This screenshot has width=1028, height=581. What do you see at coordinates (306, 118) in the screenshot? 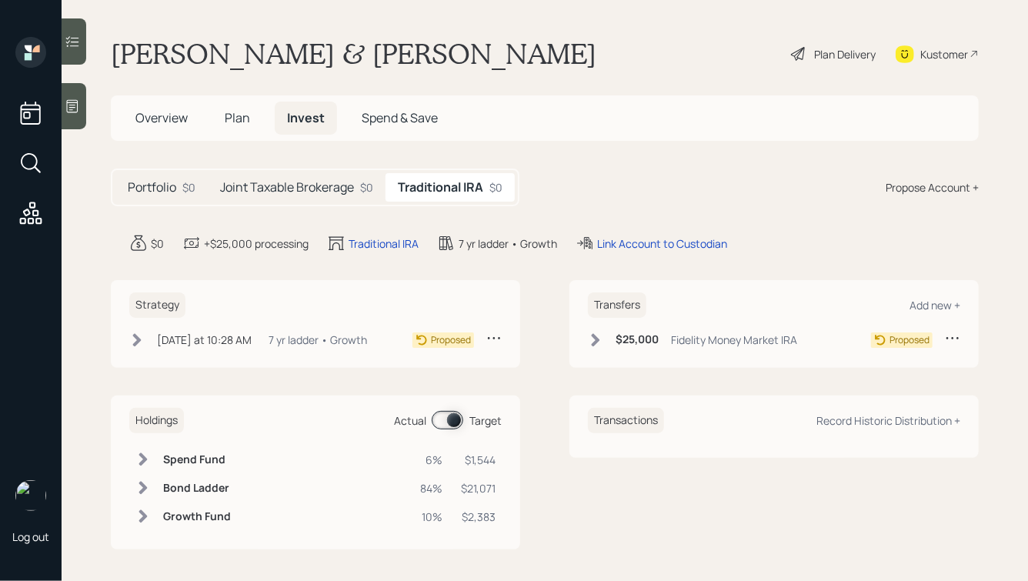
I see `span: Invest` at bounding box center [306, 118].